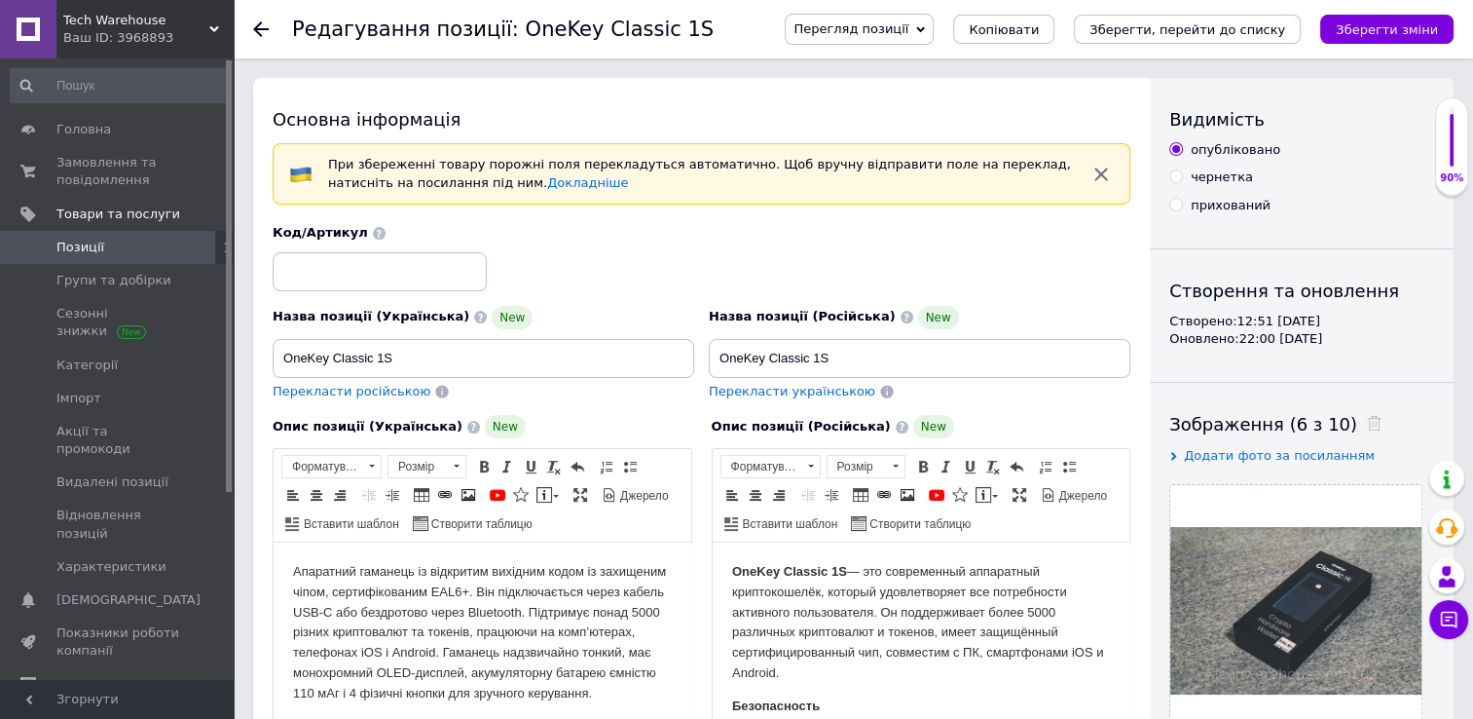  I want to click on p: – це сучасний апаратний криптогаманець, який відповідає всім потребам активного користувача. Має ..., so click(208, 255).